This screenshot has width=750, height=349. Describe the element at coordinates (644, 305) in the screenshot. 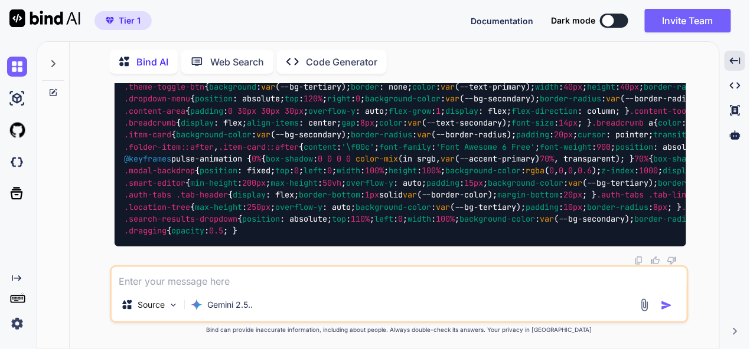

I see `img: attachment` at that location.